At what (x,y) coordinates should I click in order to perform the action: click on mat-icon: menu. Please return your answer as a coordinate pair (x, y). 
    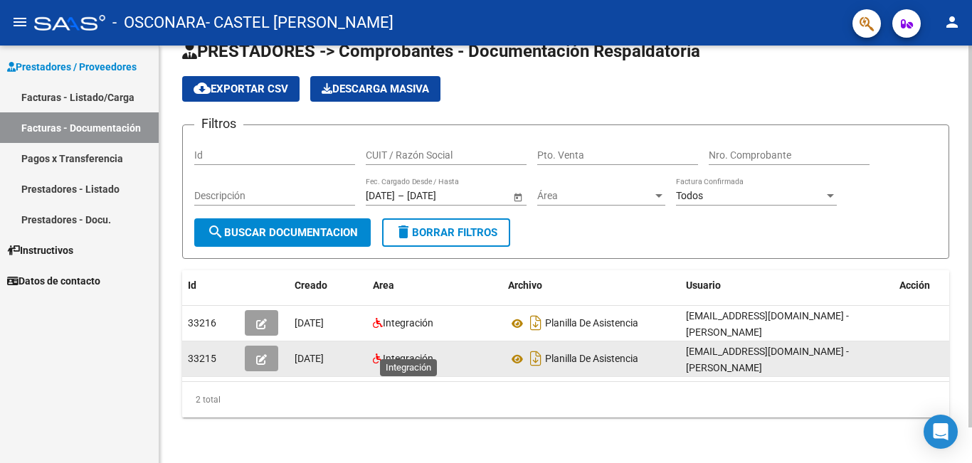
    Looking at the image, I should click on (20, 22).